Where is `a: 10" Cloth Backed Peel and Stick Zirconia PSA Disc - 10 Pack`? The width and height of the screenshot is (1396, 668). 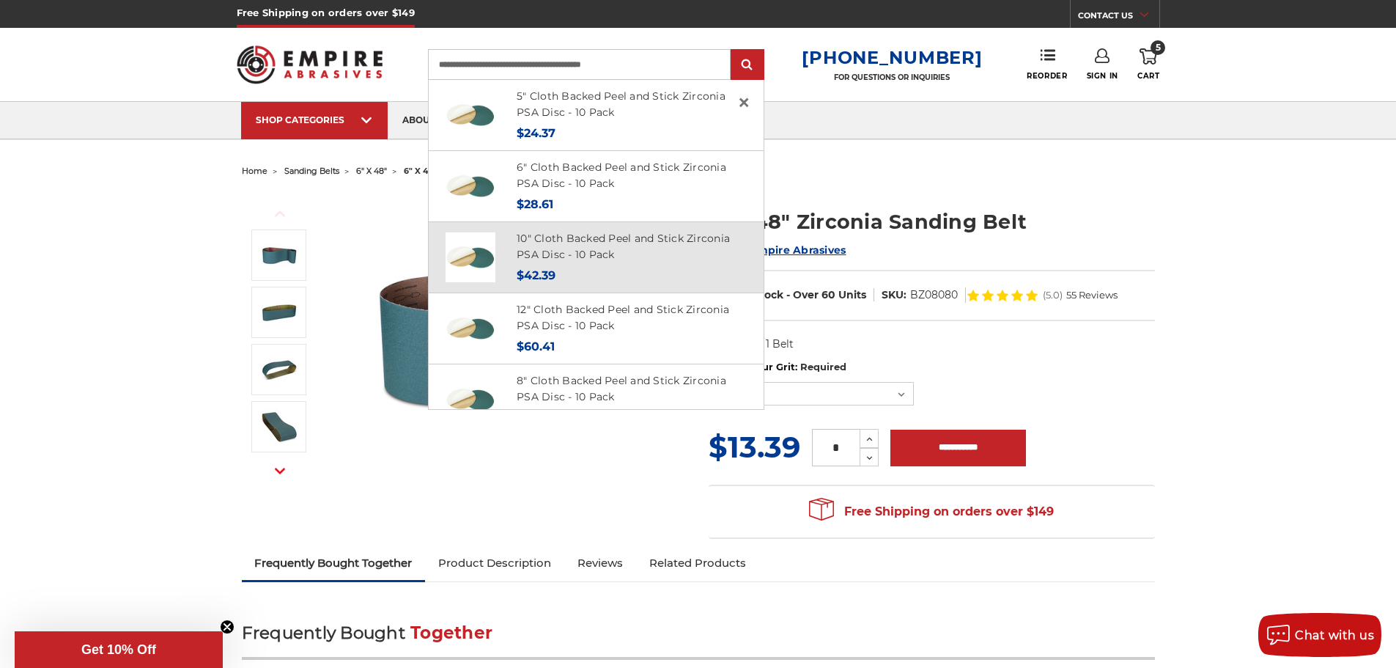 a: 10" Cloth Backed Peel and Stick Zirconia PSA Disc - 10 Pack is located at coordinates (623, 246).